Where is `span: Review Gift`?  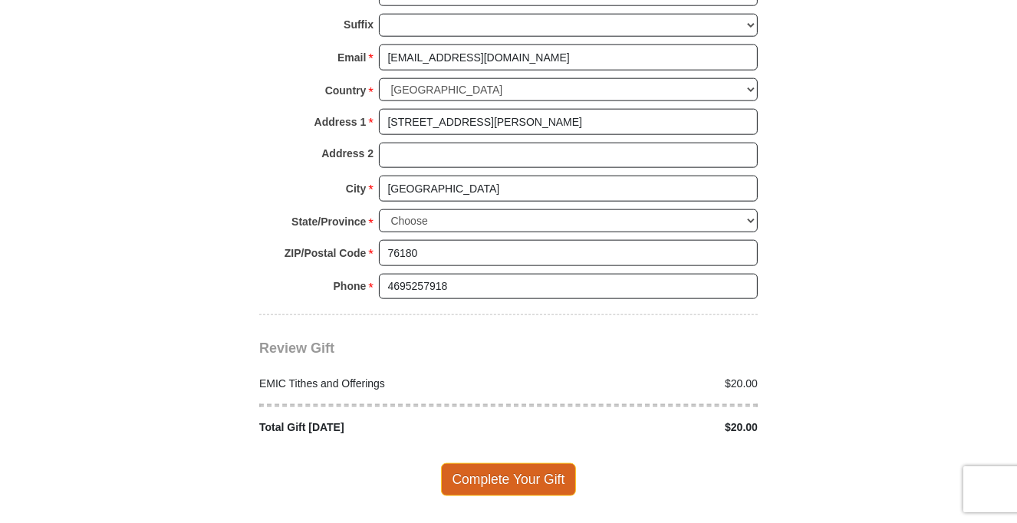
span: Review Gift is located at coordinates (297, 348).